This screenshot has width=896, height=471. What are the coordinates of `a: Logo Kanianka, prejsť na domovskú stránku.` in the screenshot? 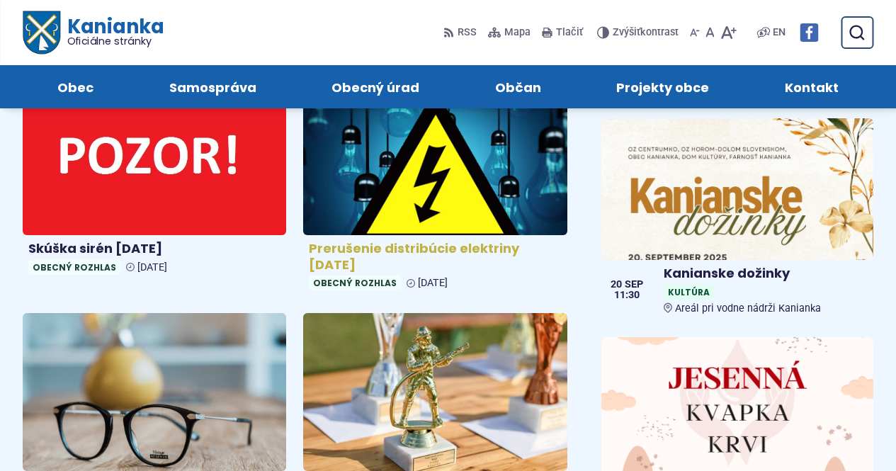 It's located at (93, 33).